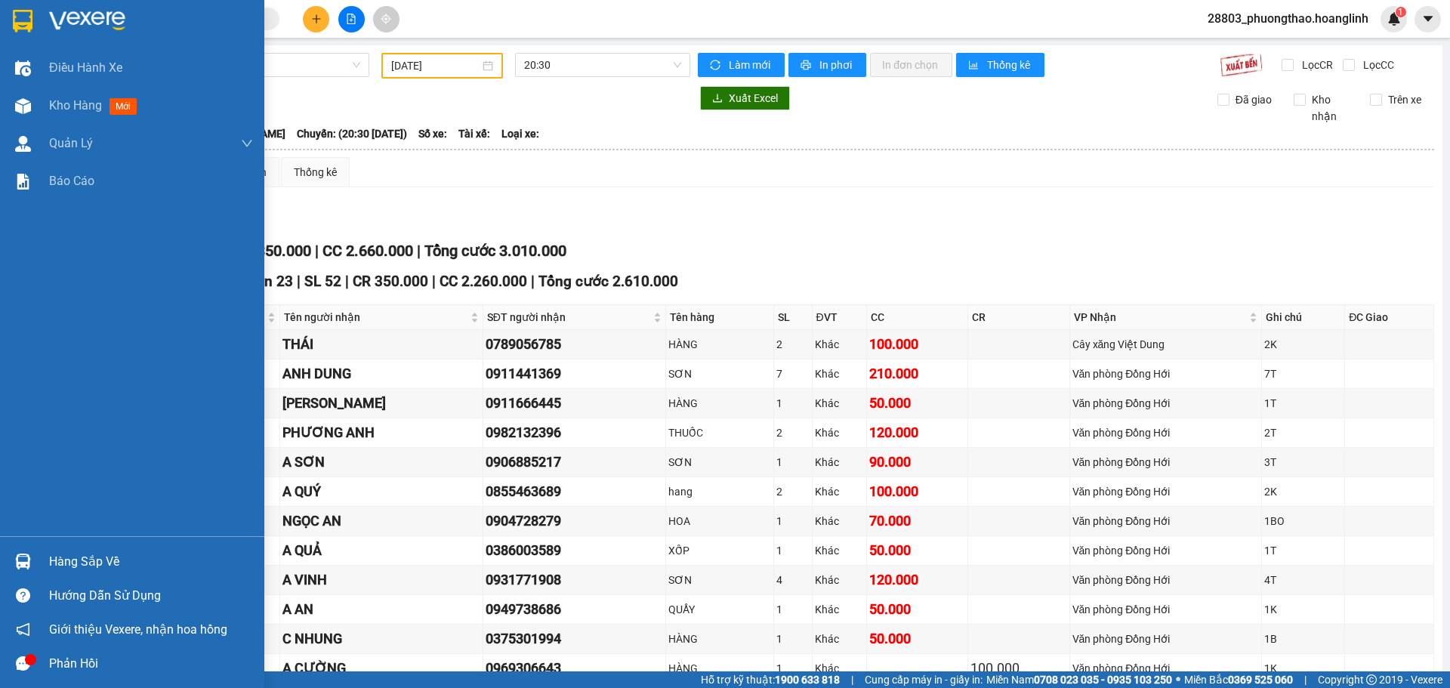  What do you see at coordinates (575, 551) in the screenshot?
I see `td: 0386003589` at bounding box center [575, 551].